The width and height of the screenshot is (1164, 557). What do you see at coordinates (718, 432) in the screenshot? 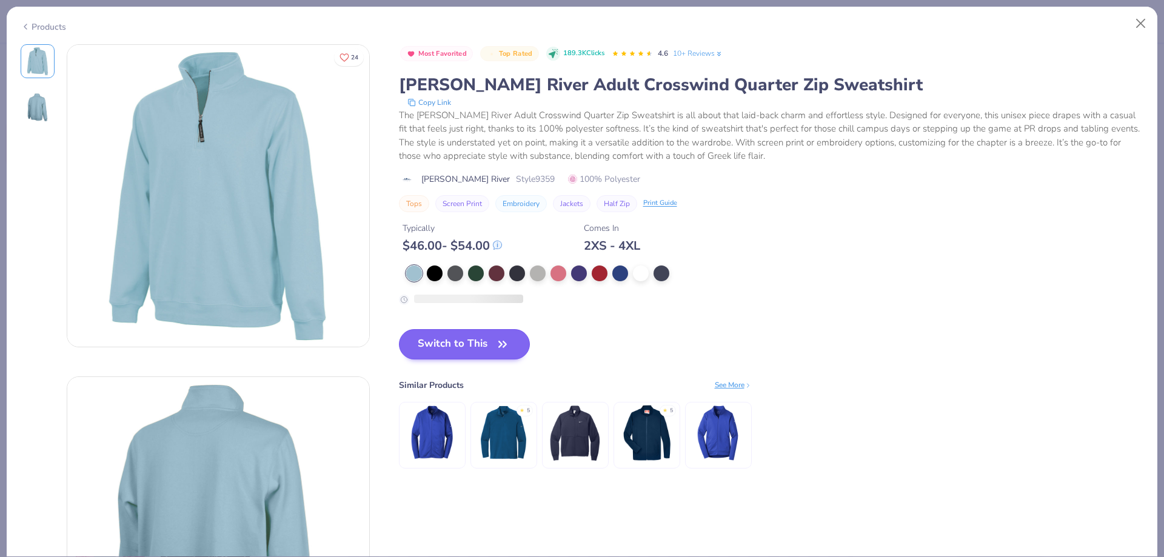
I see `img: Nike Ladies Therma-FIT Full-Zip Fleece` at bounding box center [718, 432].